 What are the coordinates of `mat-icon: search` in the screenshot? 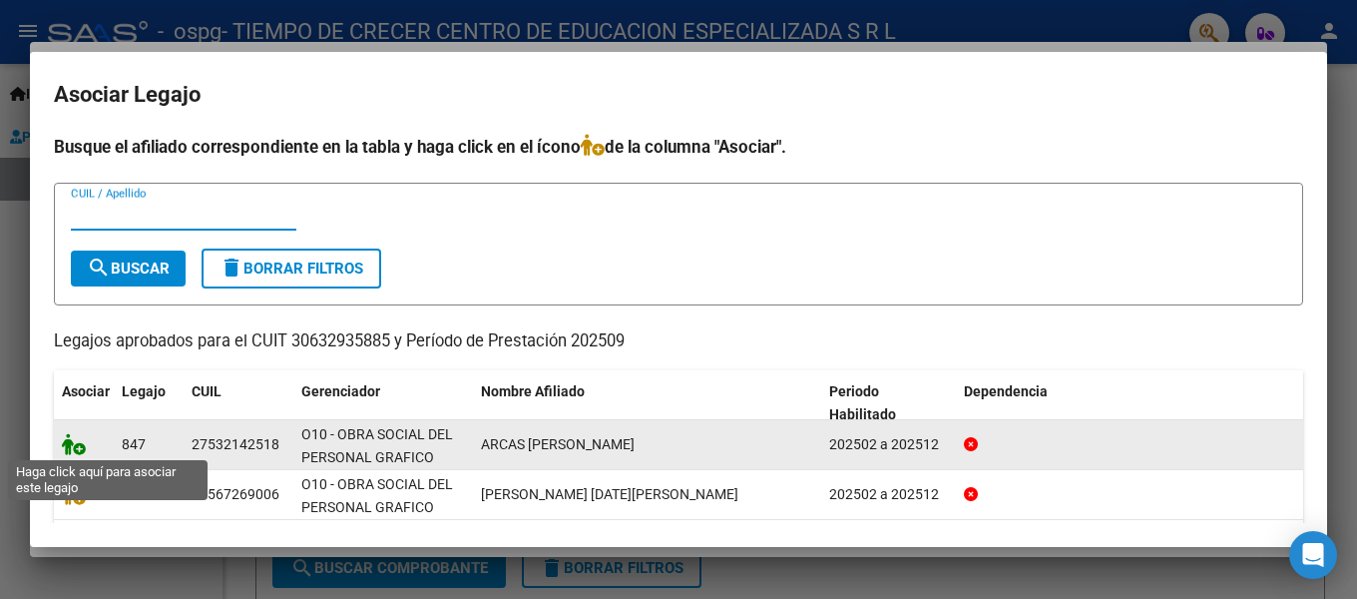 It's located at (99, 267).